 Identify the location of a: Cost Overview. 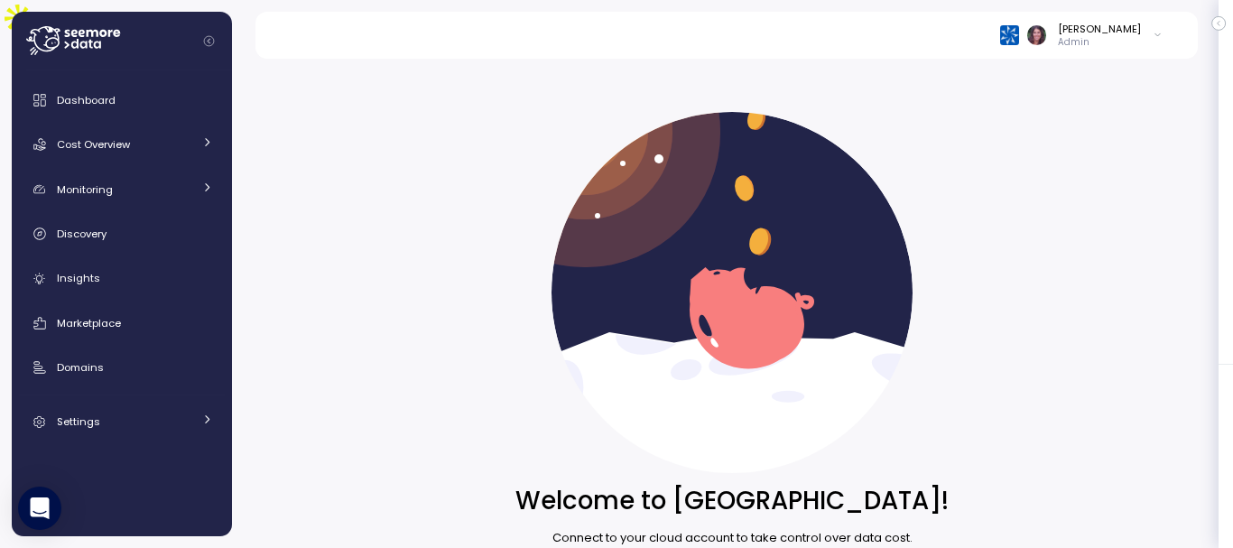
(122, 144).